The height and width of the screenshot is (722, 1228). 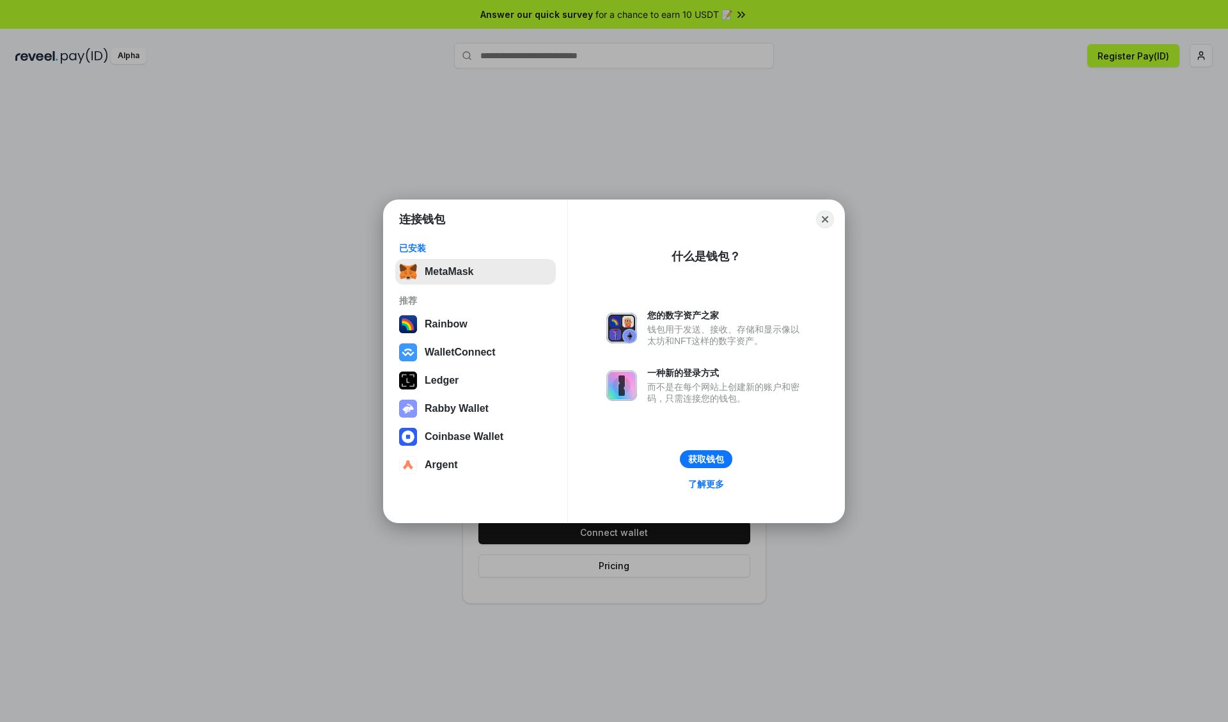 What do you see at coordinates (449, 272) in the screenshot?
I see `div: MetaMask` at bounding box center [449, 272].